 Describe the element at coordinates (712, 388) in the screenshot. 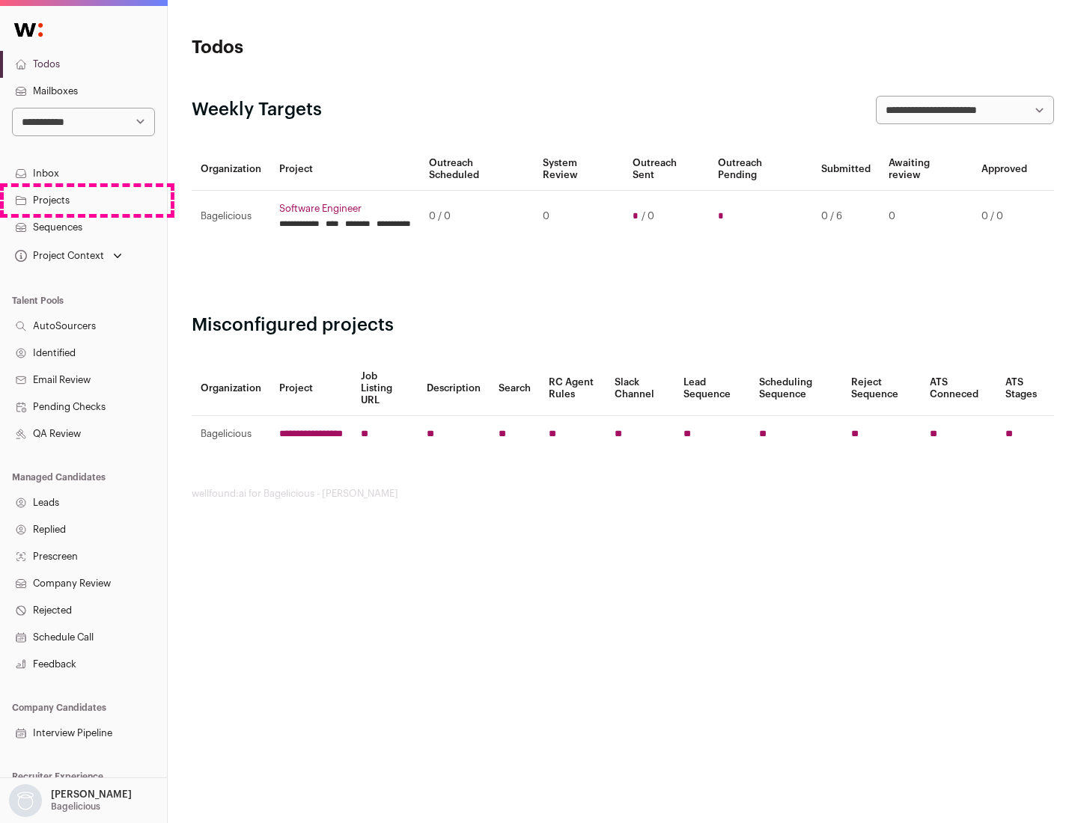

I see `th: Lead Sequence` at that location.